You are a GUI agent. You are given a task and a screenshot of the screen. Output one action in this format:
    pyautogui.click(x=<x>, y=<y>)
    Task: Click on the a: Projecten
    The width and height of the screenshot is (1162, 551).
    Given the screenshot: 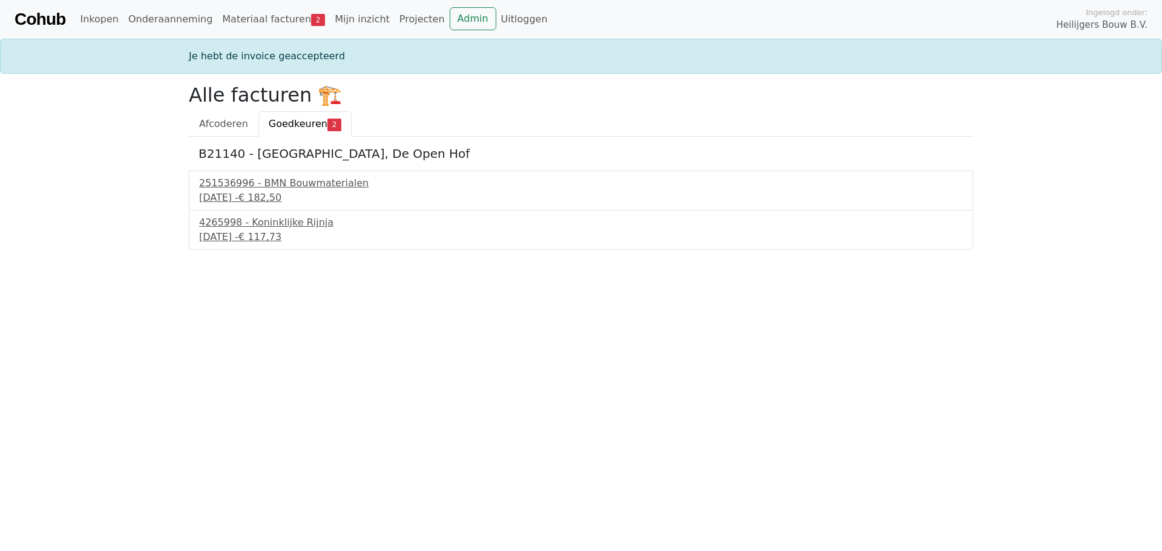 What is the action you would take?
    pyautogui.click(x=422, y=19)
    